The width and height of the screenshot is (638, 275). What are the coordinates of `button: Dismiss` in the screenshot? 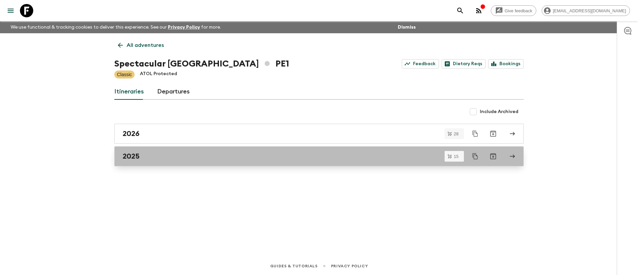 It's located at (406, 27).